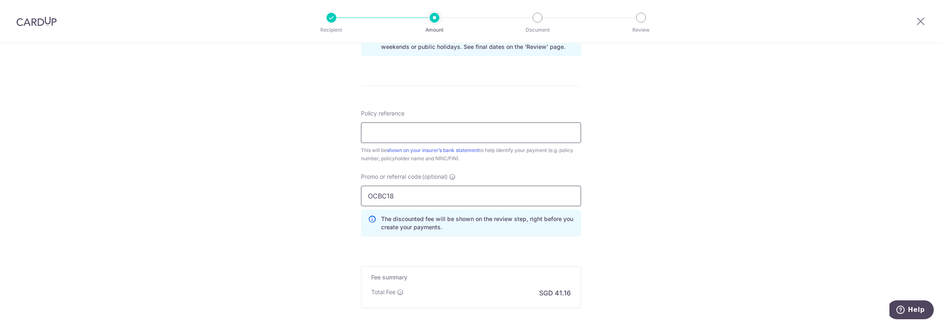 The height and width of the screenshot is (325, 942). Describe the element at coordinates (538, 30) in the screenshot. I see `p: Document` at that location.